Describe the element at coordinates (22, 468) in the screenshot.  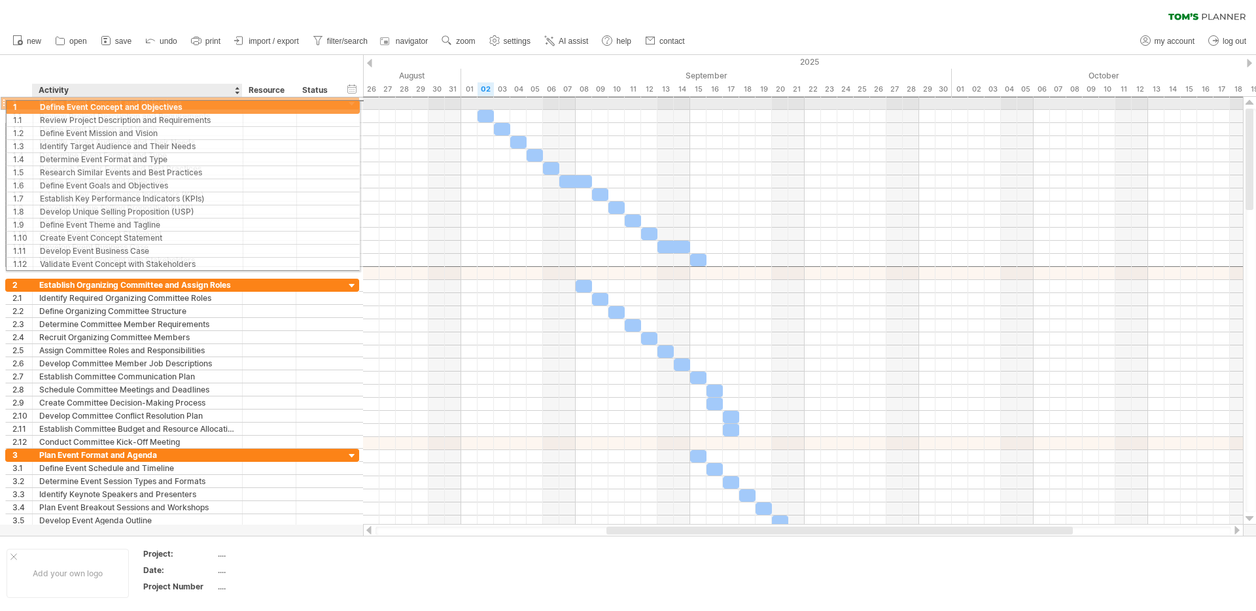
I see `div: 3.1` at that location.